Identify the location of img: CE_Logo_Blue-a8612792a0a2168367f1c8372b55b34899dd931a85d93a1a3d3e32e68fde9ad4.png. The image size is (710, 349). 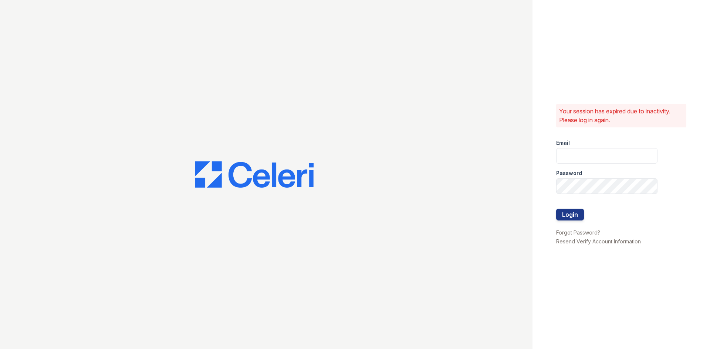
(254, 175).